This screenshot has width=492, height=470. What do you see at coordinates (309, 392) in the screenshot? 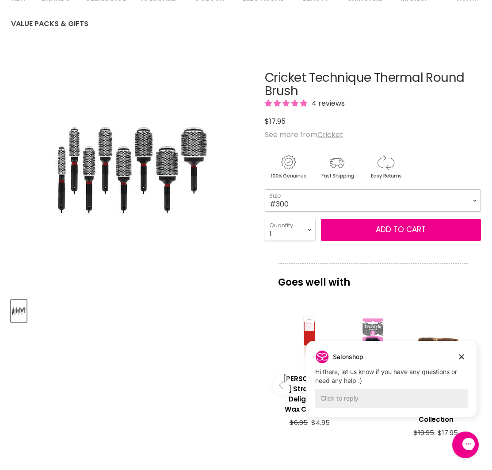
I see `a: View product:Caron Strawberry Delight Strip Wax Cartridge` at bounding box center [309, 392].